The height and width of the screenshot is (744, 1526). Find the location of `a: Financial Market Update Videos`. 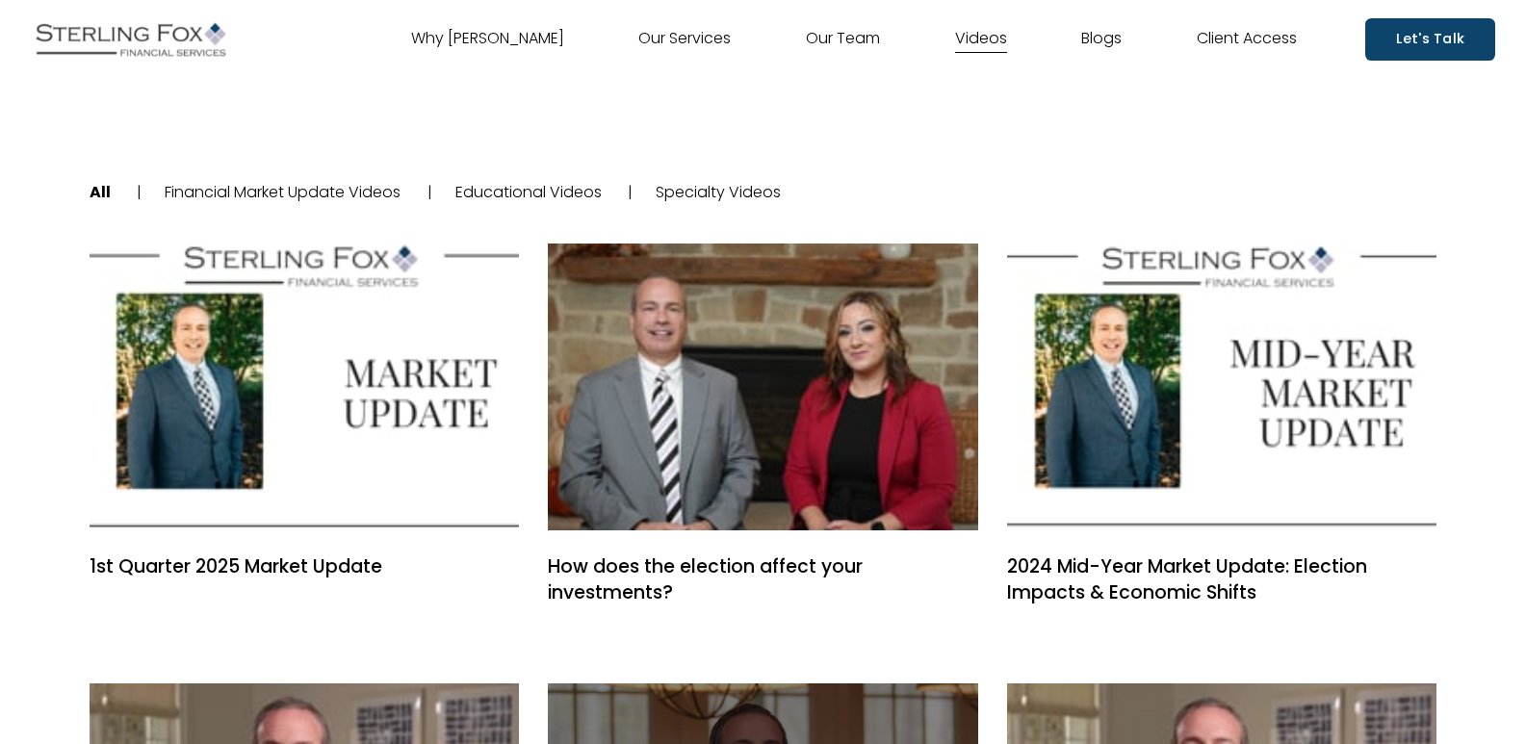

a: Financial Market Update Videos is located at coordinates (282, 192).